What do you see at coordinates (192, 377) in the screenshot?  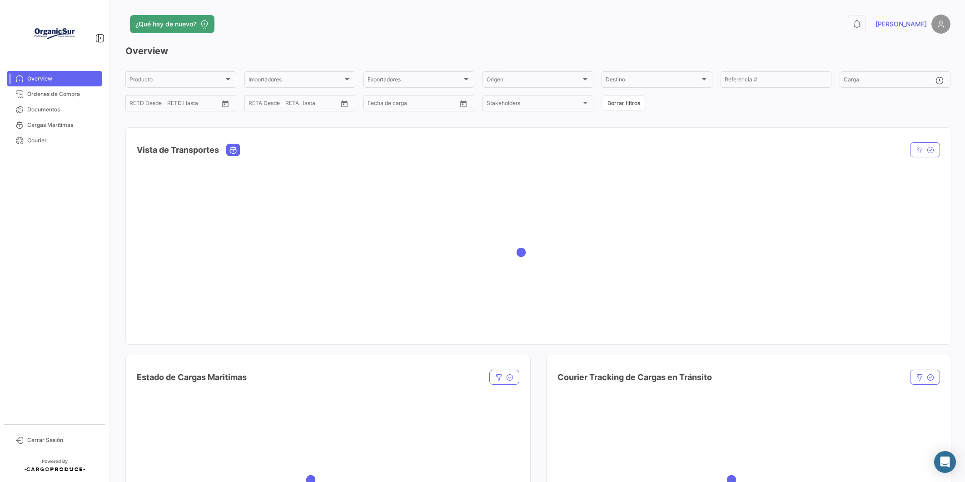 I see `h4: Estado de Cargas Maritimas` at bounding box center [192, 377].